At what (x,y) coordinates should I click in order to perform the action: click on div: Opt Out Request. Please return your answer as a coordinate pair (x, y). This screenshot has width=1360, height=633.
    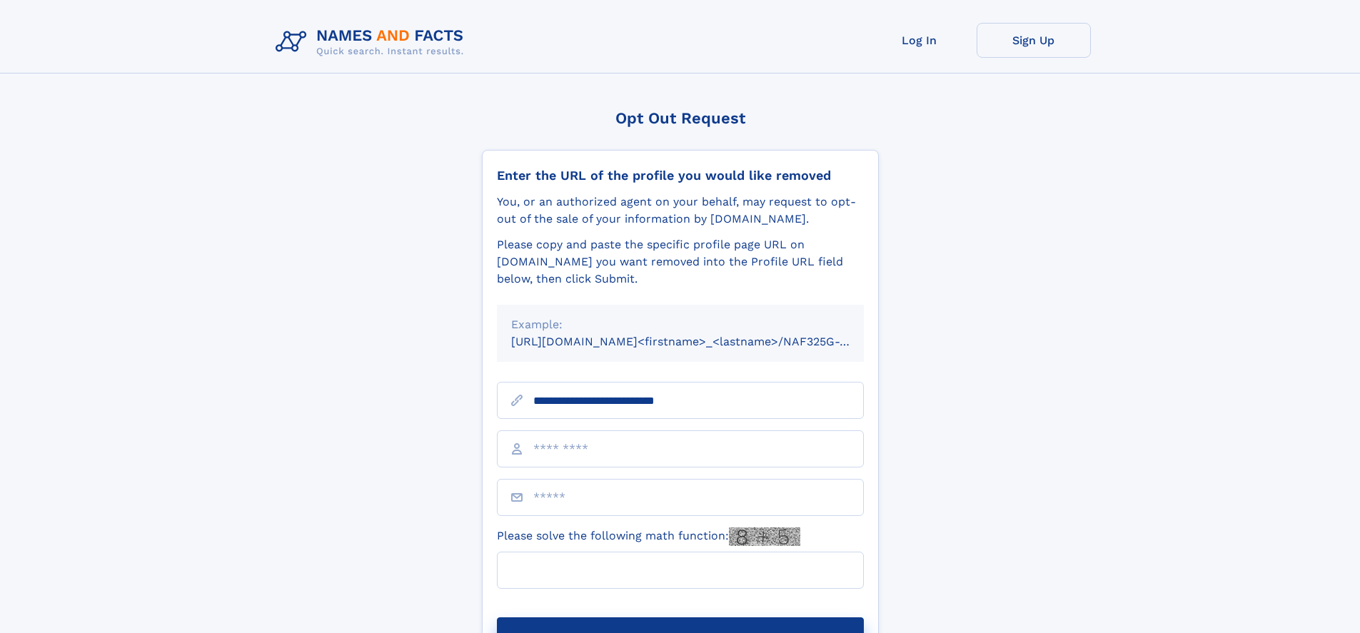
    Looking at the image, I should click on (681, 118).